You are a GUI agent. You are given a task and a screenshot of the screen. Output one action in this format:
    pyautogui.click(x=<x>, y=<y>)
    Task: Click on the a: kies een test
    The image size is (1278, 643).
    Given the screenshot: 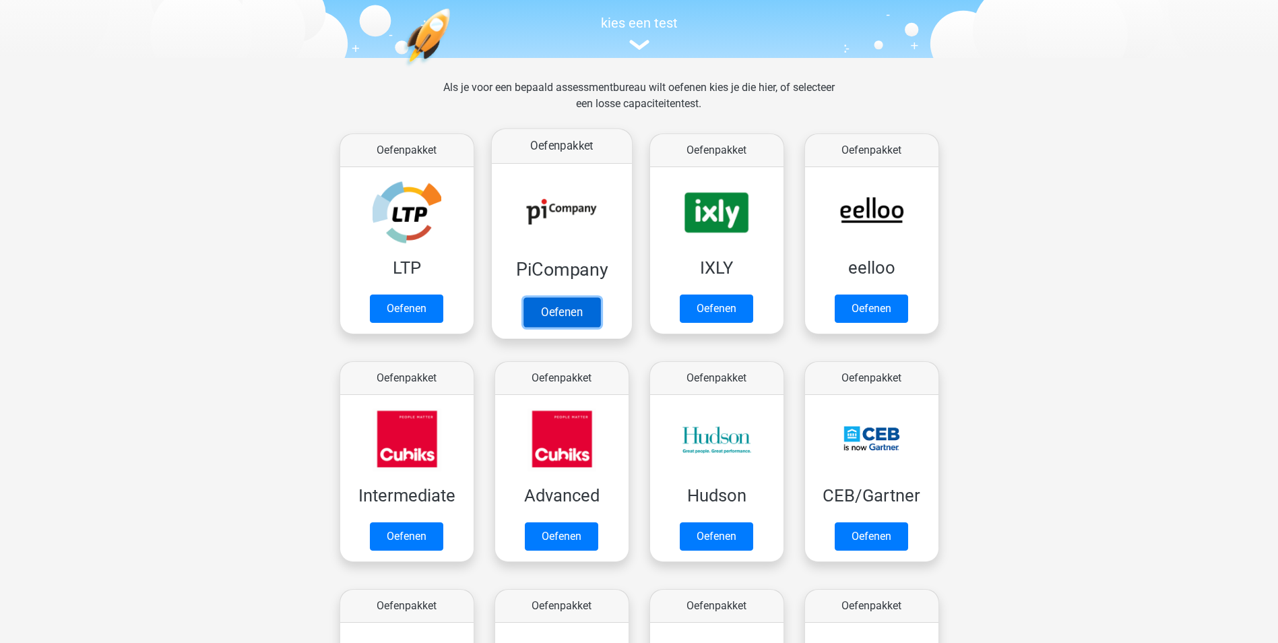 What is the action you would take?
    pyautogui.click(x=639, y=32)
    